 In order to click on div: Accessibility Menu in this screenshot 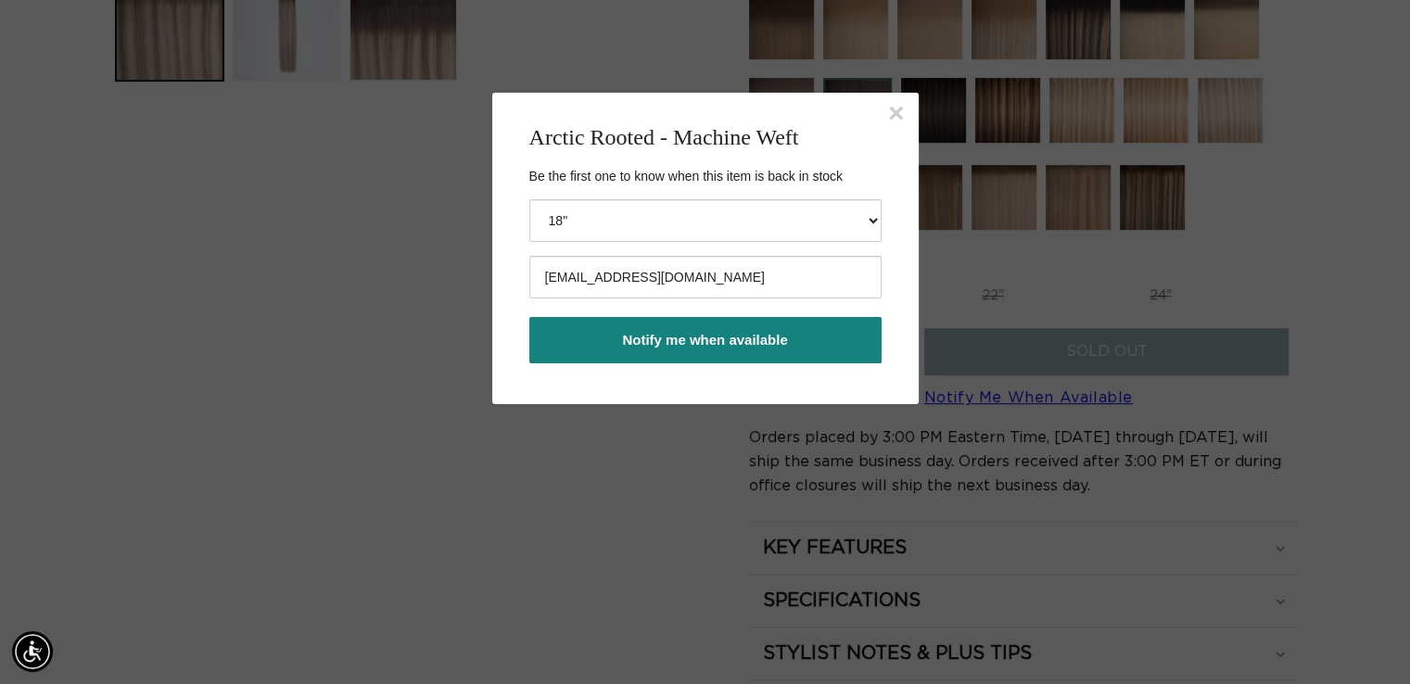, I will do `click(32, 652)`.